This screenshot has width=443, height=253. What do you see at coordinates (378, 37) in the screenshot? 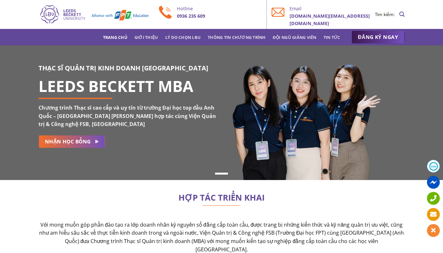
I see `span: ĐĂNG KÝ NGAY` at bounding box center [378, 37].